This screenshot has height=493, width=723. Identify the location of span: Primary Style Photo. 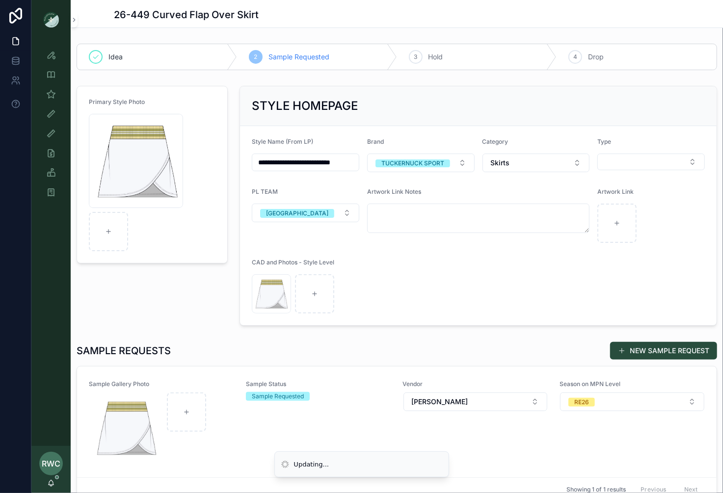
(117, 102).